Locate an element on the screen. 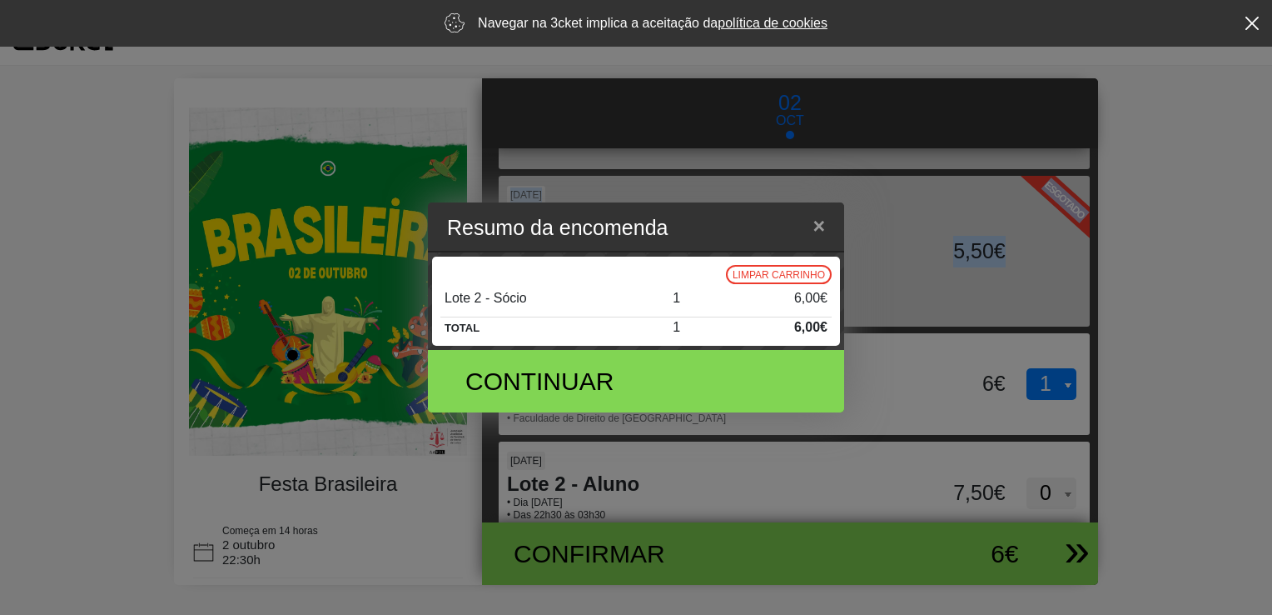 Image resolution: width=1272 pixels, height=615 pixels. button: Continuar is located at coordinates (636, 381).